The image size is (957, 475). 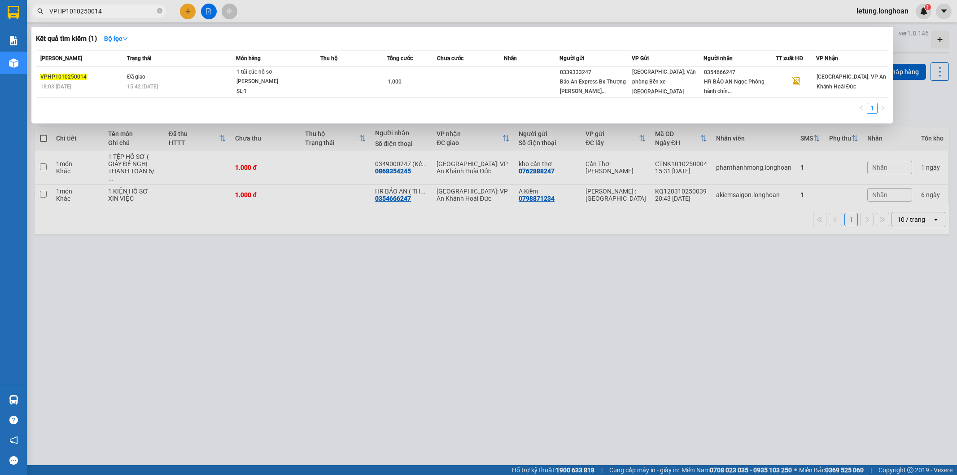 I want to click on span: Đã giao, so click(x=136, y=77).